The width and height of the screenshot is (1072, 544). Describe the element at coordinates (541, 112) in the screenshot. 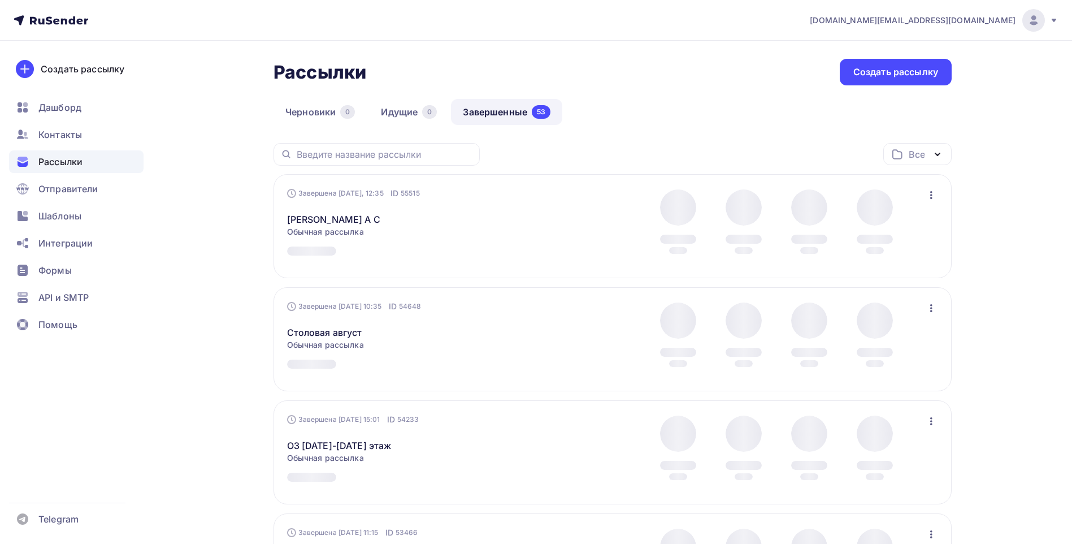

I see `div: 53` at that location.